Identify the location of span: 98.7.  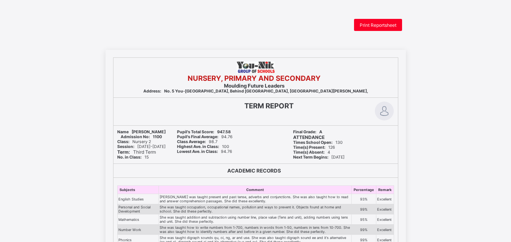
(197, 142).